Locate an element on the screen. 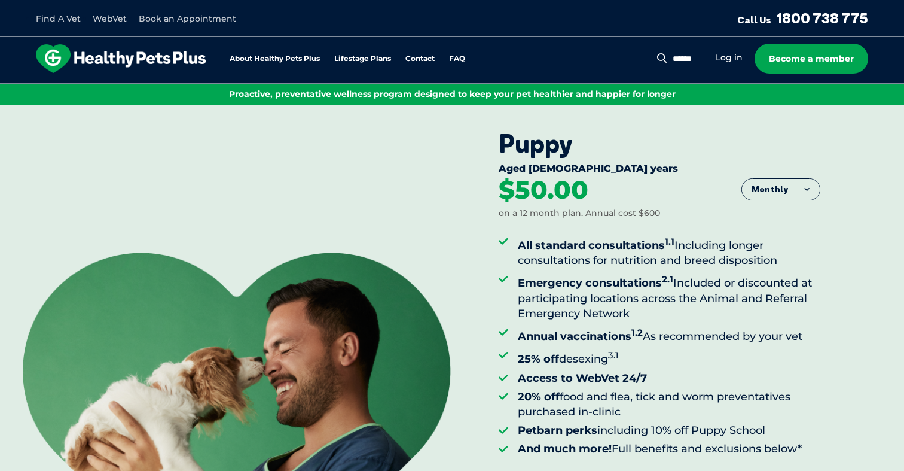  li: Full benefits and exclusions below* is located at coordinates (669, 449).